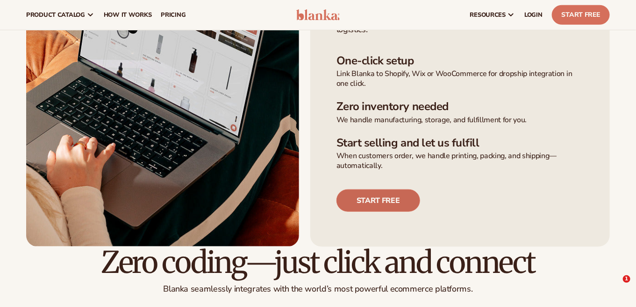 This screenshot has width=636, height=307. Describe the element at coordinates (580, 15) in the screenshot. I see `a: Start Free` at that location.